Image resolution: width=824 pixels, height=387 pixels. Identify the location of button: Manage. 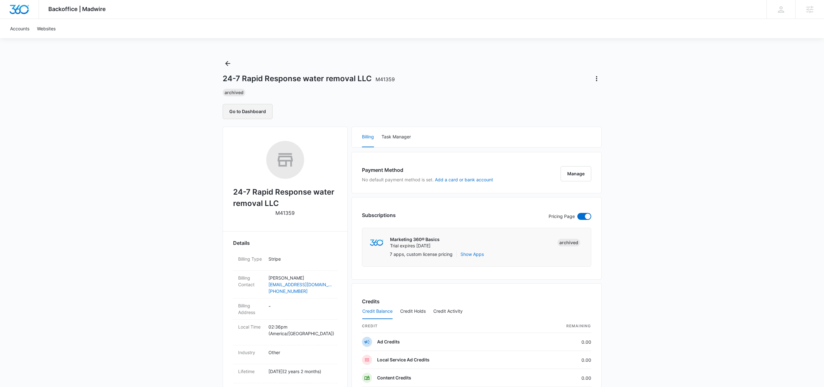
(576, 174).